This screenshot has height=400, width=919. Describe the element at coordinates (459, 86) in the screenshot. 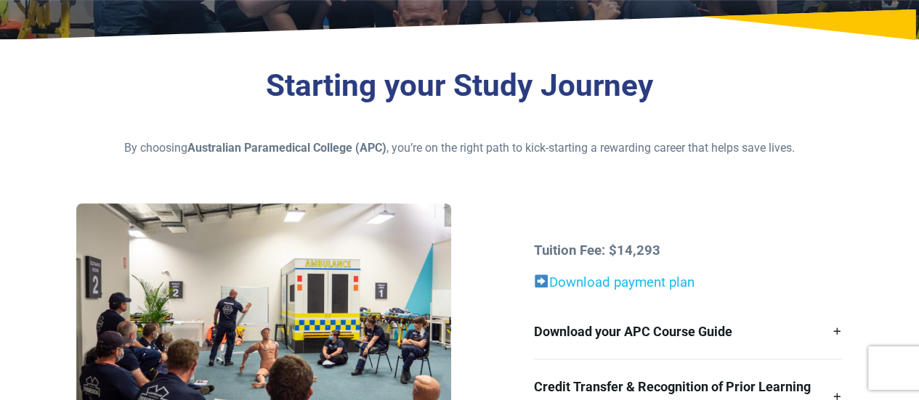

I see `h3: Starting your Study Journey` at that location.